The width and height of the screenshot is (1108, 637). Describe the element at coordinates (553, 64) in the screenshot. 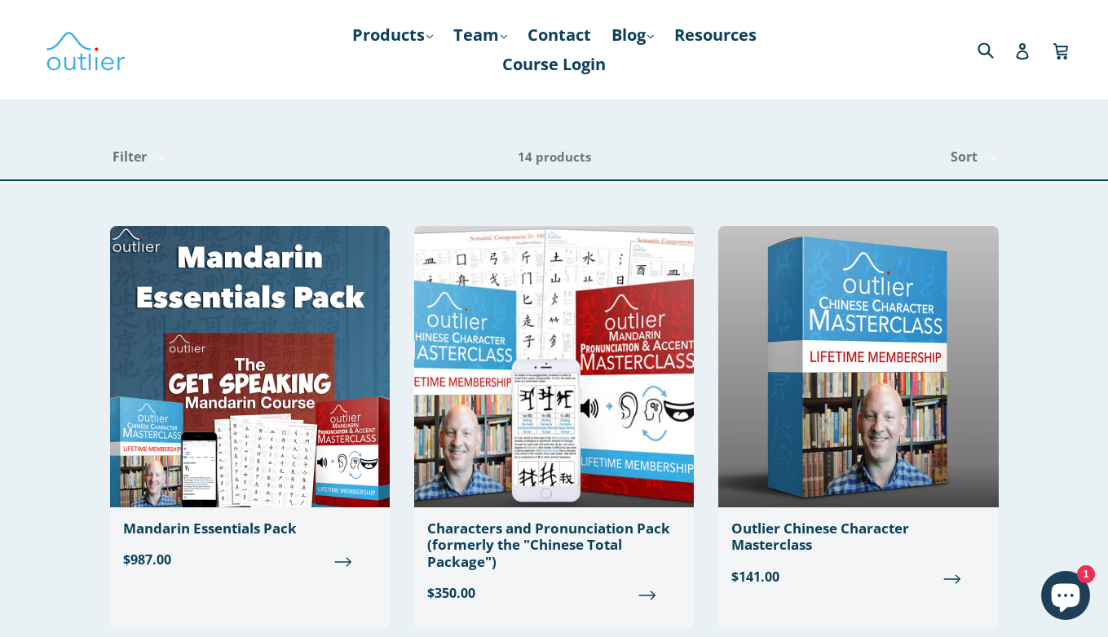

I see `a: Course Login` at that location.